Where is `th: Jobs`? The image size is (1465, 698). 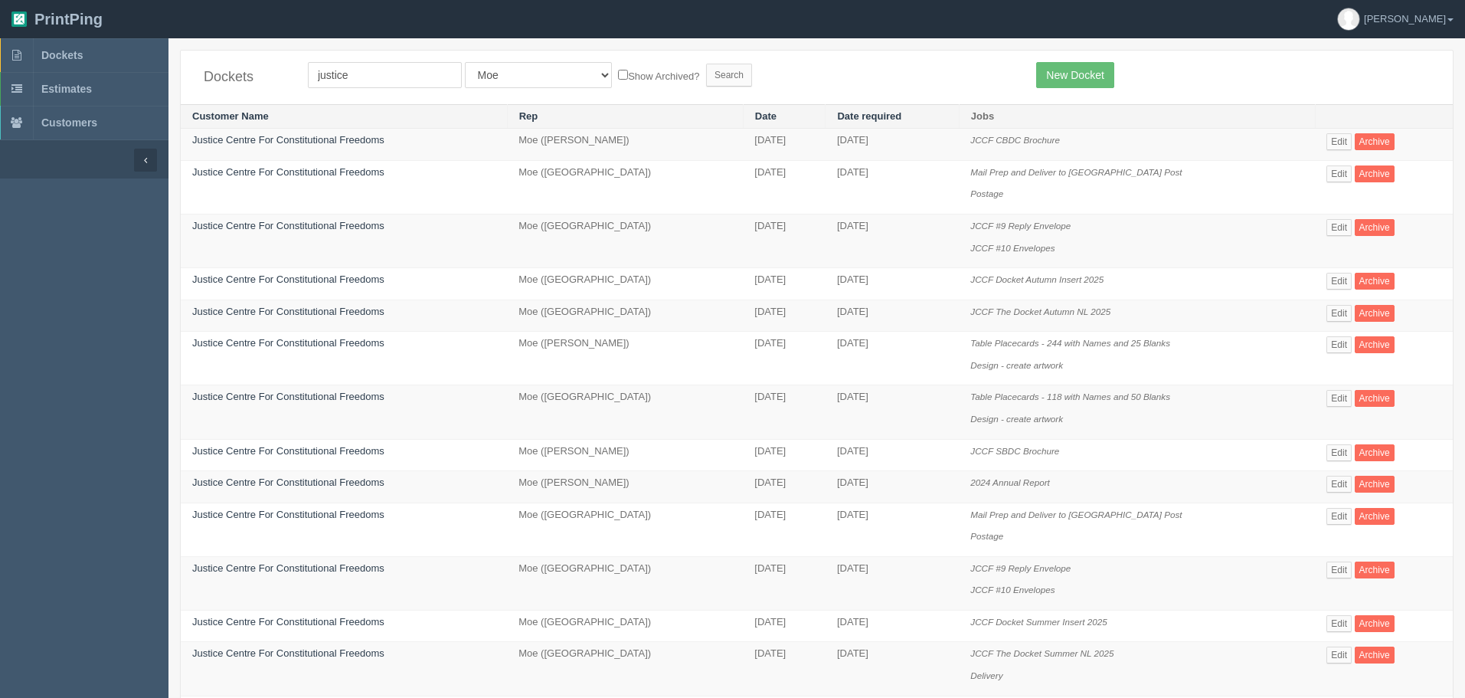
th: Jobs is located at coordinates (1137, 116).